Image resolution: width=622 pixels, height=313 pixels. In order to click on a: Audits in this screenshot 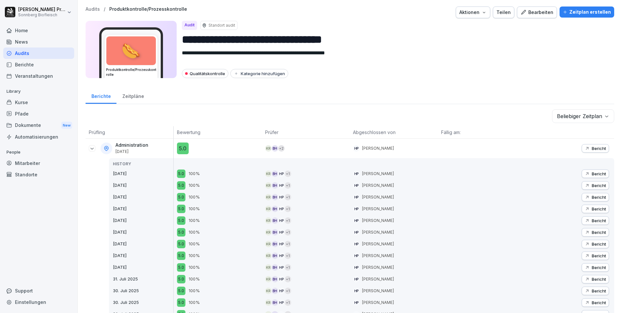, I will do `click(93, 9)`.